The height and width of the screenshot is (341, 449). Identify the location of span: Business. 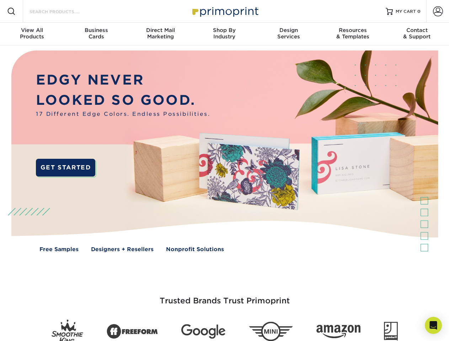
(96, 30).